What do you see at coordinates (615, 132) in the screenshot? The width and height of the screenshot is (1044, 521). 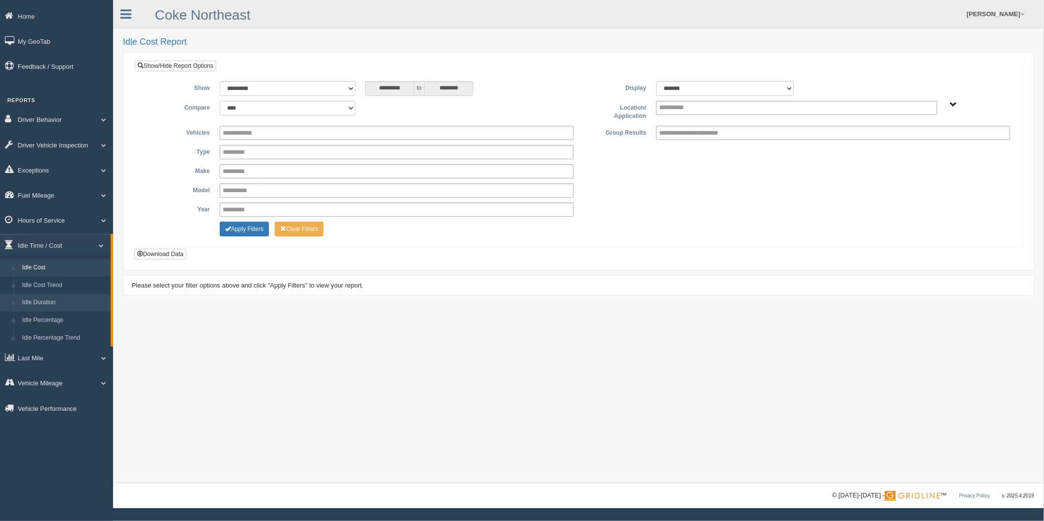 I see `label: Group Results` at bounding box center [615, 132].